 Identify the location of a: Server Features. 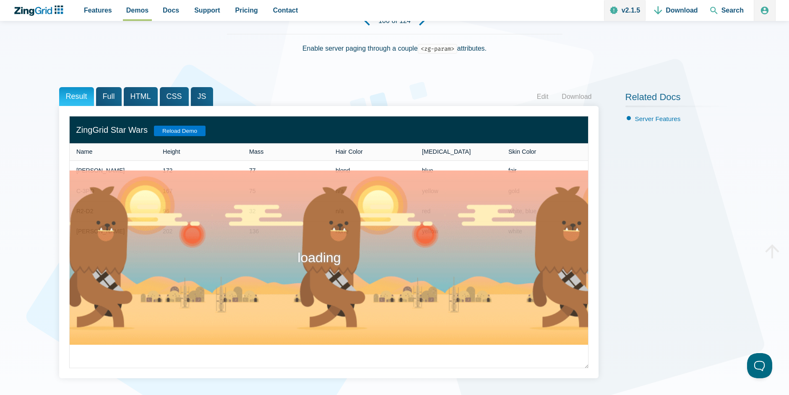
(658, 119).